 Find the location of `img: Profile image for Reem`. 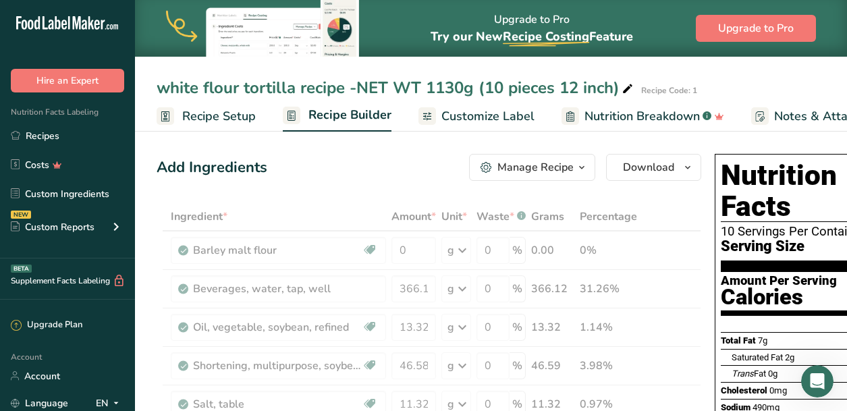

img: Profile image for Reem is located at coordinates (87, 18).